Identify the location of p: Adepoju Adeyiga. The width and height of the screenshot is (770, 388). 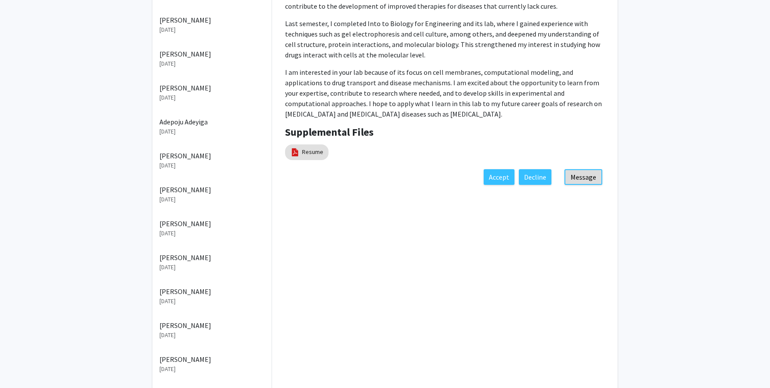
(212, 122).